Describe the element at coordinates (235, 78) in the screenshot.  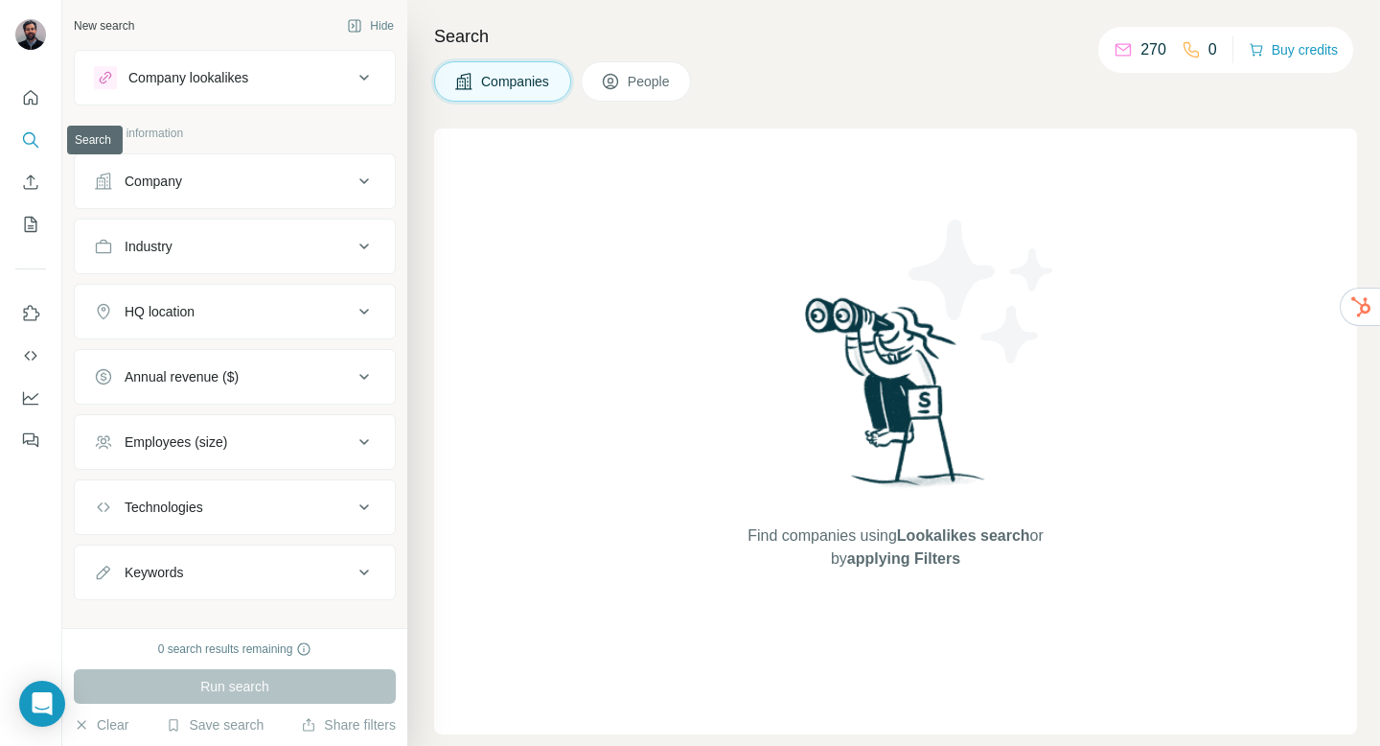
I see `button: Company lookalikes` at that location.